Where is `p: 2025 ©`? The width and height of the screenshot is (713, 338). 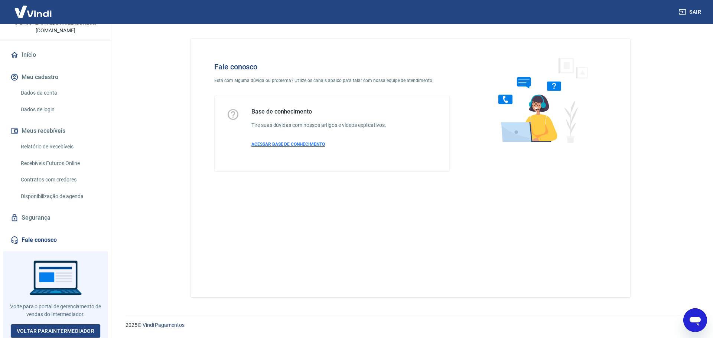
p: 2025 © is located at coordinates (410, 325).